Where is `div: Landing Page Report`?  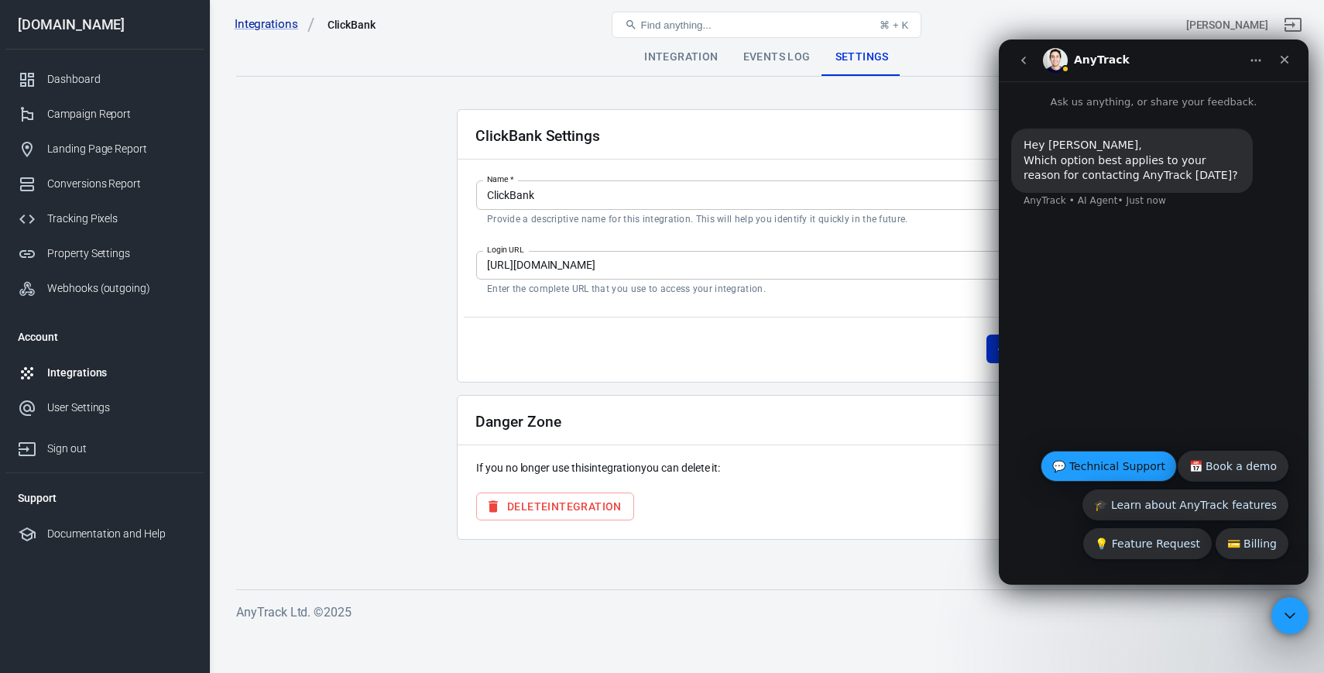
div: Landing Page Report is located at coordinates (119, 149).